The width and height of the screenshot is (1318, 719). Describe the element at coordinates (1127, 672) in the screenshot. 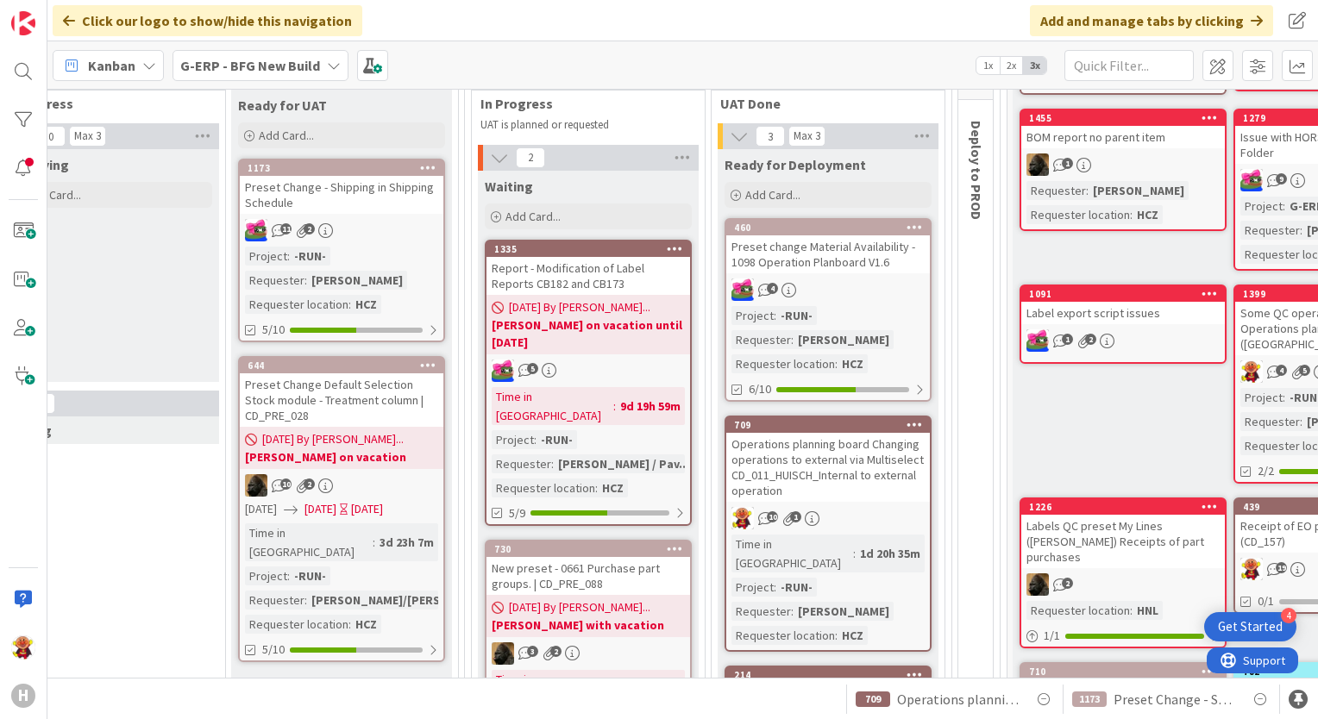

I see `div: 710` at that location.